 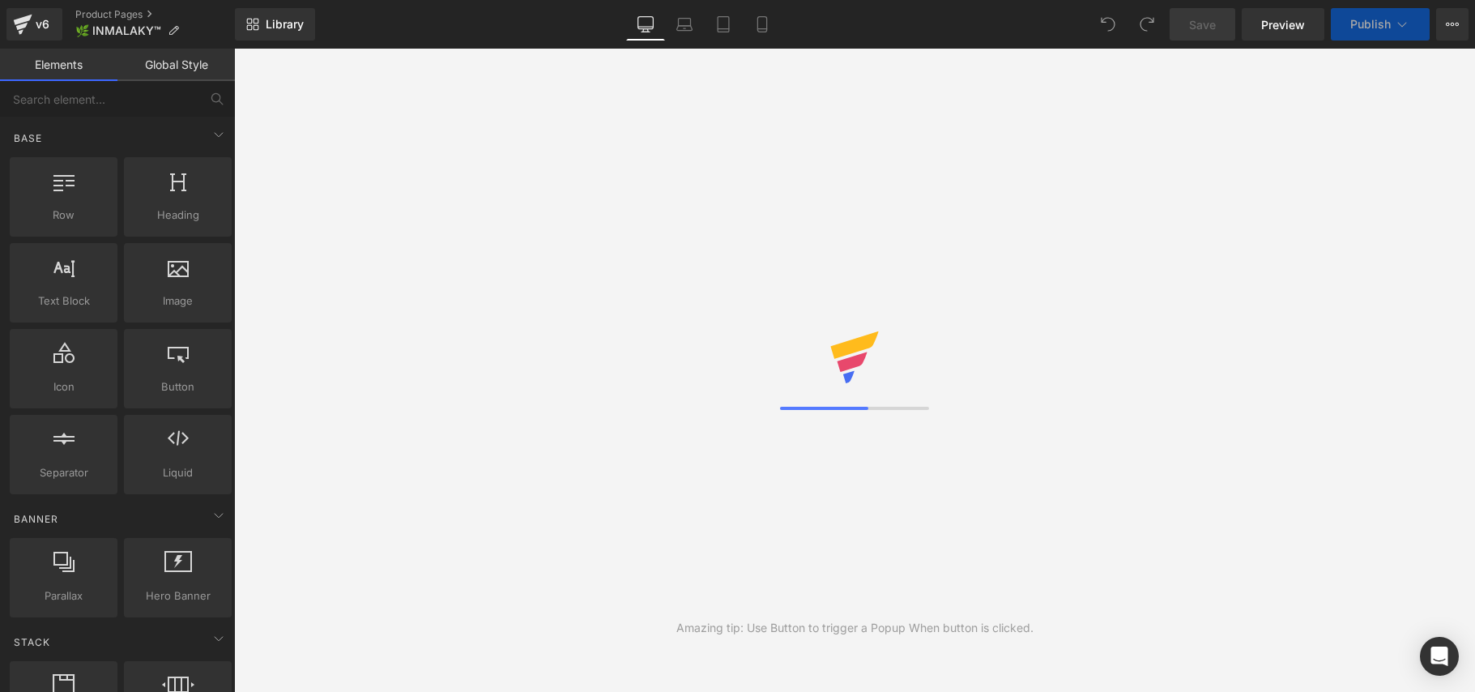 What do you see at coordinates (177, 472) in the screenshot?
I see `span: Liquid` at bounding box center [177, 472].